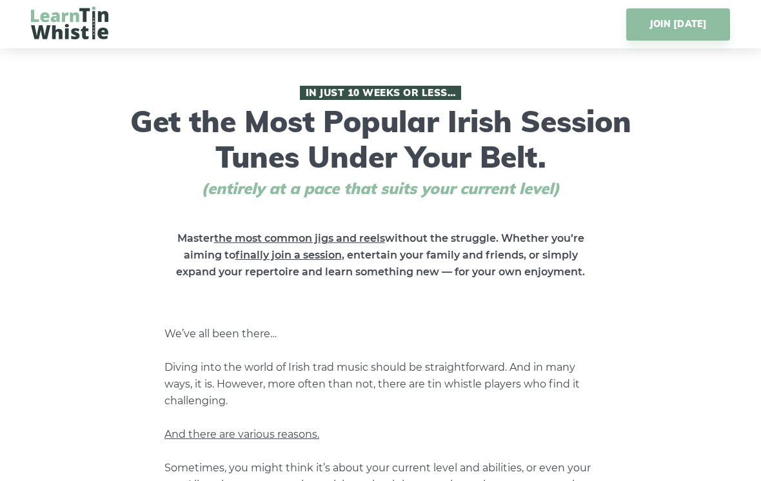 The height and width of the screenshot is (481, 761). I want to click on span: In Just 10 Weeks or Less…, so click(381, 93).